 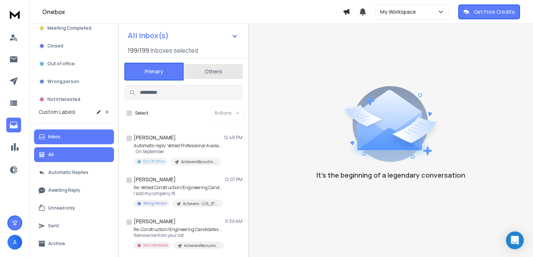 What do you see at coordinates (15, 242) in the screenshot?
I see `span: A` at bounding box center [15, 242].